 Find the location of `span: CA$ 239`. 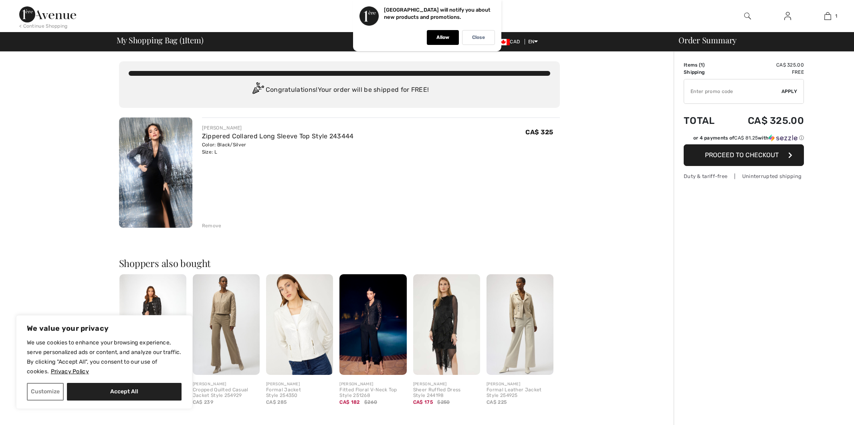

span: CA$ 239 is located at coordinates (203, 402).